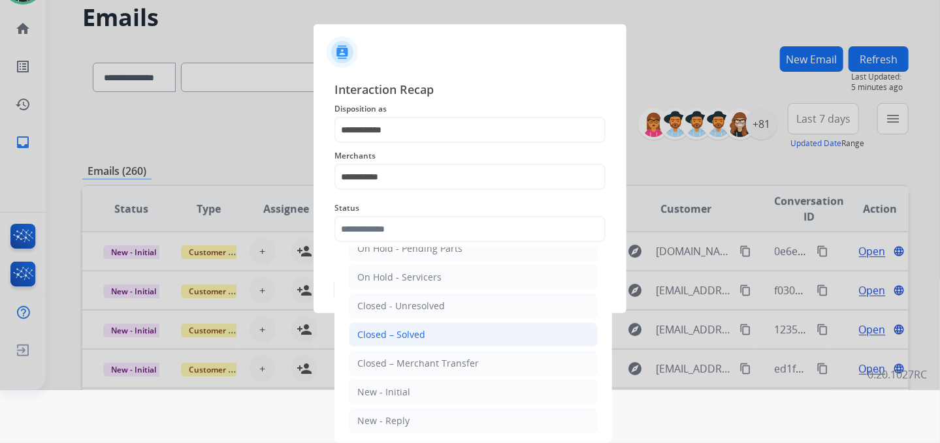 This screenshot has width=940, height=443. What do you see at coordinates (410, 249) in the screenshot?
I see `div: On Hold - Pending Parts` at bounding box center [410, 249].